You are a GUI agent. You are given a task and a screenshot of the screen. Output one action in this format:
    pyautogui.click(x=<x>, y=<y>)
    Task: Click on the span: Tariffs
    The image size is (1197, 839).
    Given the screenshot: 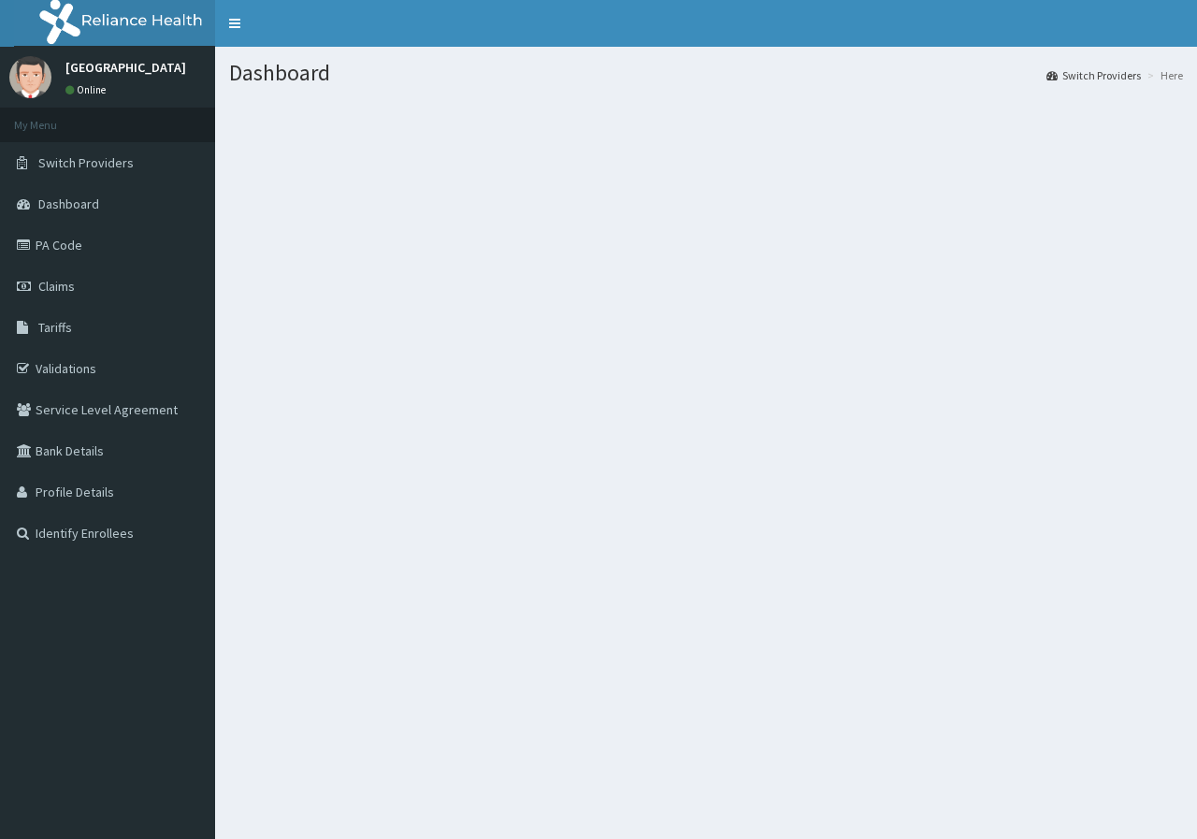 What is the action you would take?
    pyautogui.click(x=55, y=327)
    